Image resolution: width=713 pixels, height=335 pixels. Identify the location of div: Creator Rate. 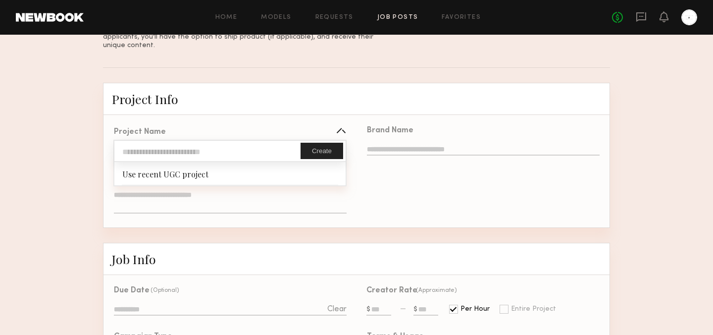
(392, 291).